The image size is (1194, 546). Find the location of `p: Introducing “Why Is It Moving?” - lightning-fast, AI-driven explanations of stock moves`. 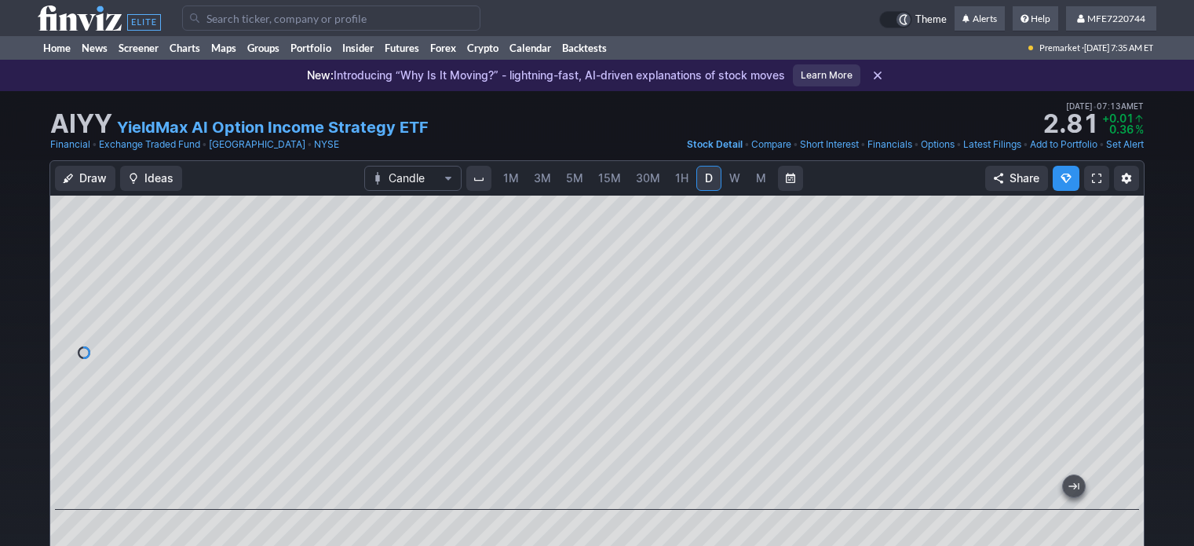

p: Introducing “Why Is It Moving?” - lightning-fast, AI-driven explanations of stock moves is located at coordinates (546, 75).